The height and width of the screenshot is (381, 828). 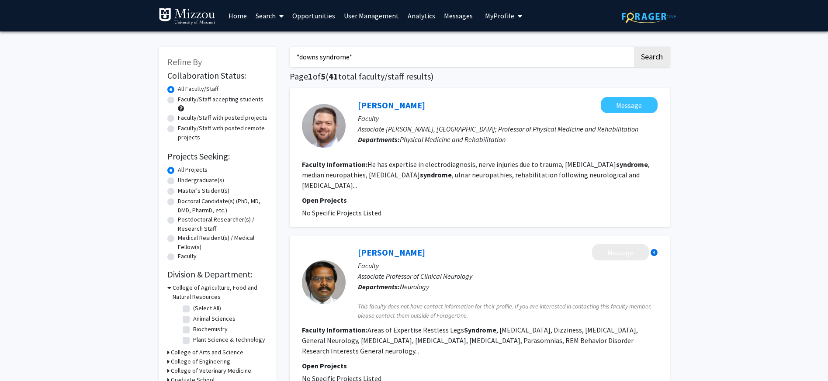 I want to click on label: Biochemistry, so click(x=210, y=329).